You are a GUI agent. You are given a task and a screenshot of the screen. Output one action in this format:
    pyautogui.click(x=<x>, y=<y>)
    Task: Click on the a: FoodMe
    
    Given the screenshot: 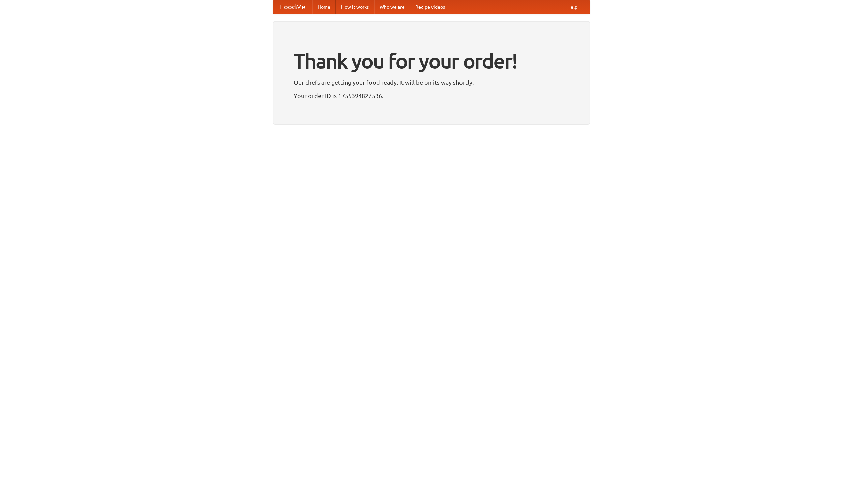 What is the action you would take?
    pyautogui.click(x=293, y=7)
    